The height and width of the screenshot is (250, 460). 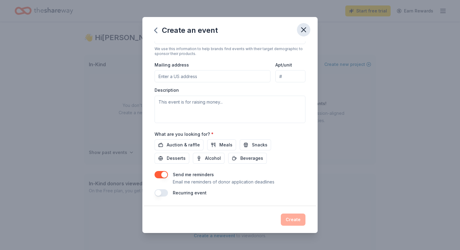 What do you see at coordinates (212, 76) in the screenshot?
I see `input: Enter a US address` at bounding box center [212, 76].